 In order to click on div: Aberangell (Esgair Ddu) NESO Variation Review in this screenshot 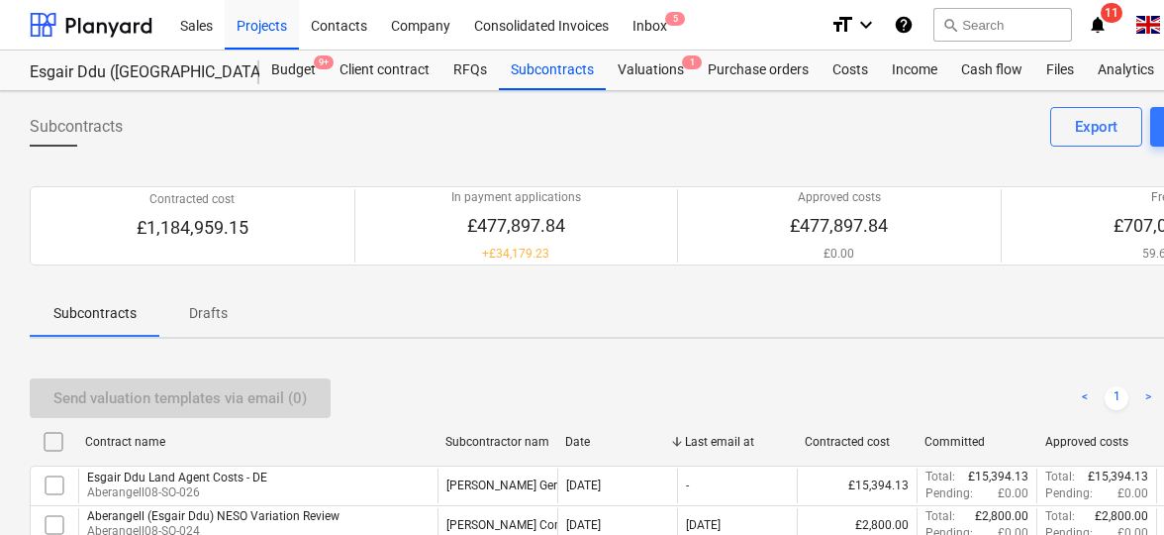, I will do `click(213, 516)`.